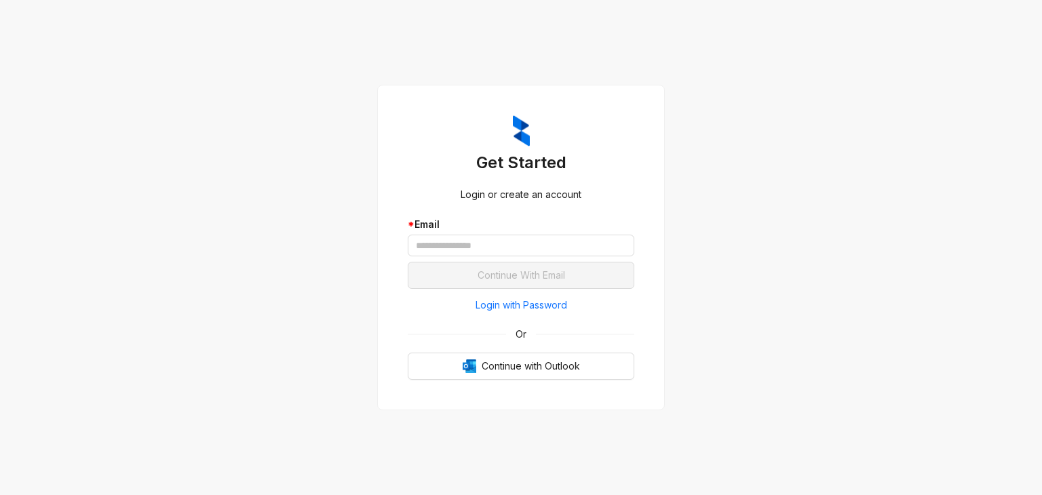 Image resolution: width=1042 pixels, height=495 pixels. What do you see at coordinates (521, 163) in the screenshot?
I see `h3: Get Started` at bounding box center [521, 163].